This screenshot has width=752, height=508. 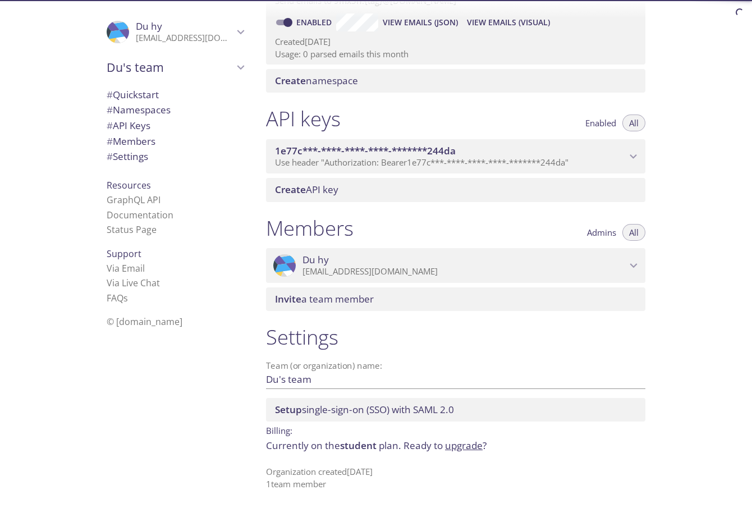 I want to click on div: Create API Key, so click(x=456, y=190).